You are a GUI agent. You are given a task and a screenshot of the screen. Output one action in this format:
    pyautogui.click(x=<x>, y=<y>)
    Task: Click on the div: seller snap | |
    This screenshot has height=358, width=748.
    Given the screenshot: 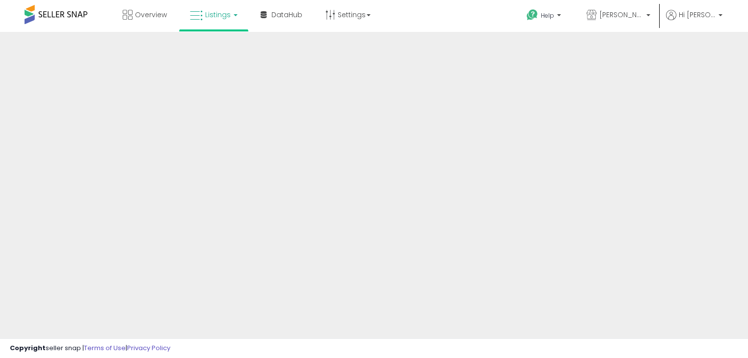 What is the action you would take?
    pyautogui.click(x=90, y=348)
    